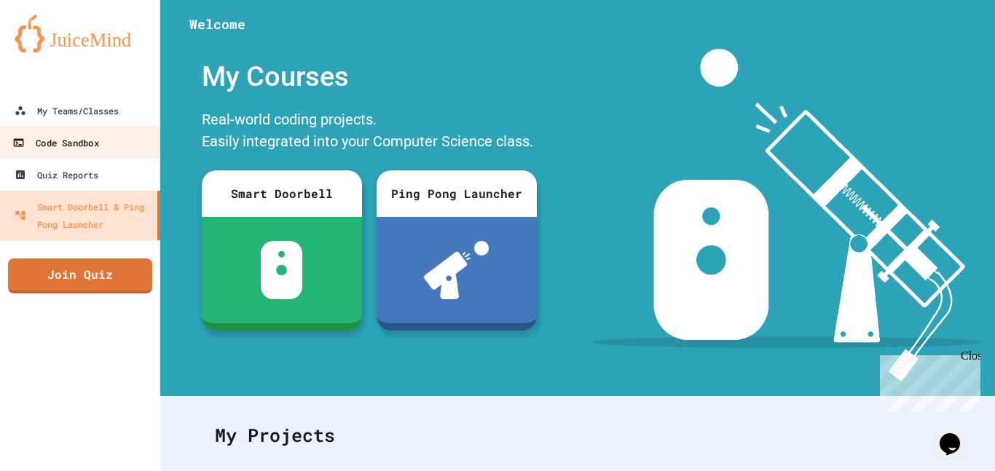 The width and height of the screenshot is (995, 471). I want to click on div: Smart Doorbell & Ping Pong Launcher, so click(83, 216).